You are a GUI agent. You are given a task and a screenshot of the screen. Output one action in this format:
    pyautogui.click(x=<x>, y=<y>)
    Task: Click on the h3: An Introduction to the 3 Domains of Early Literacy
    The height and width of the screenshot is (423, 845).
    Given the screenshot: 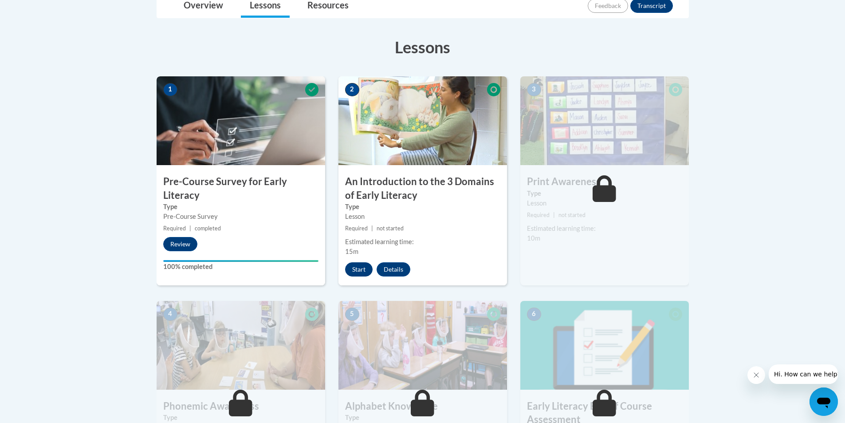 What is the action you would take?
    pyautogui.click(x=423, y=188)
    